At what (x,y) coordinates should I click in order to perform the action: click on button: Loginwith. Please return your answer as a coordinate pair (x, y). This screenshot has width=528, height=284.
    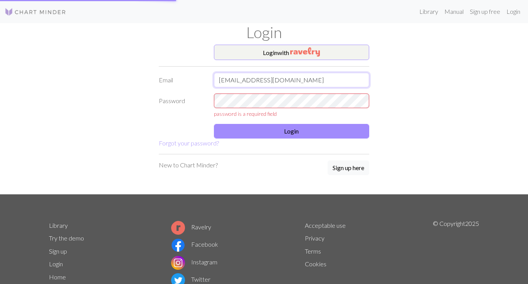
    Looking at the image, I should click on (292, 52).